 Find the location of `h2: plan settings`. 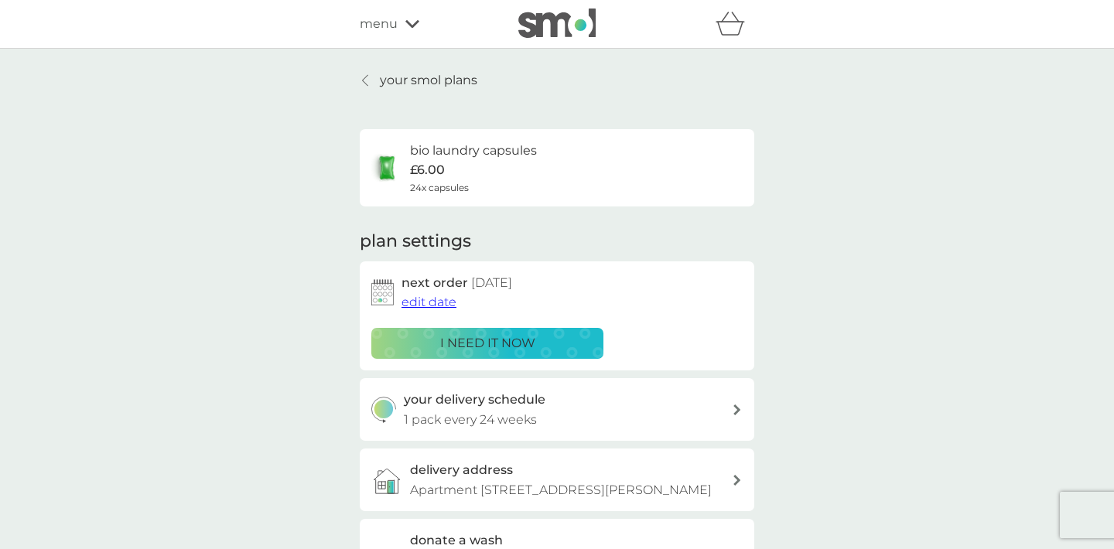

h2: plan settings is located at coordinates (415, 241).